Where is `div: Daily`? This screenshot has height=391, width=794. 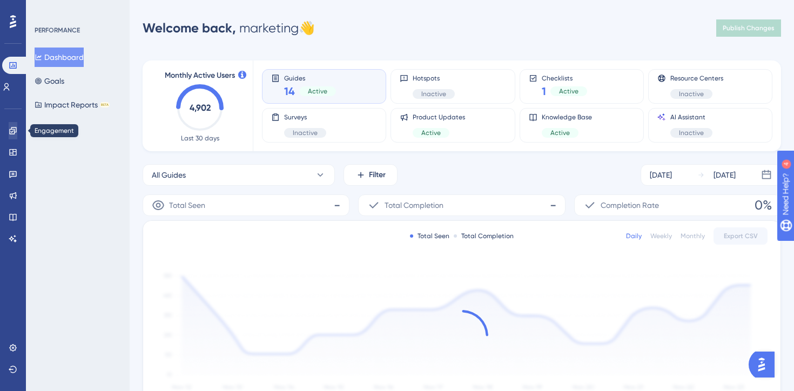
div: Daily is located at coordinates (633, 236).